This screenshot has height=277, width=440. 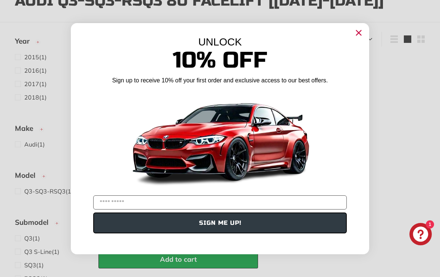 I want to click on span: Sign up to receive 10% off your first order and exclusive access to our best offers., so click(x=220, y=80).